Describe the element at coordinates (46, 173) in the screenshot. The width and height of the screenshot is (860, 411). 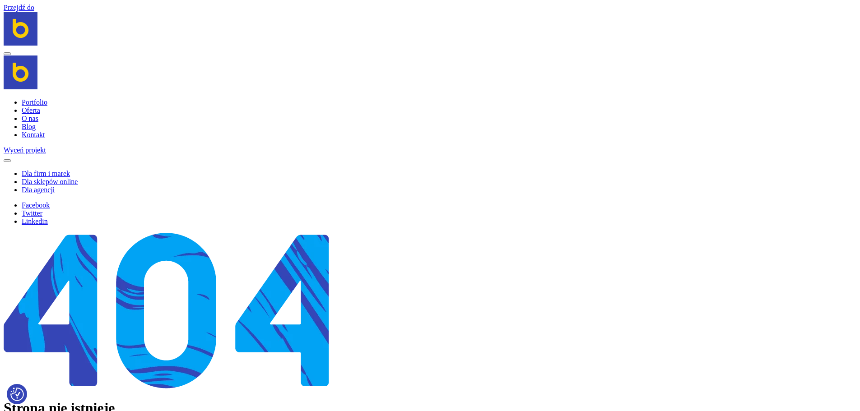
I see `a: Dla firm i marek` at that location.